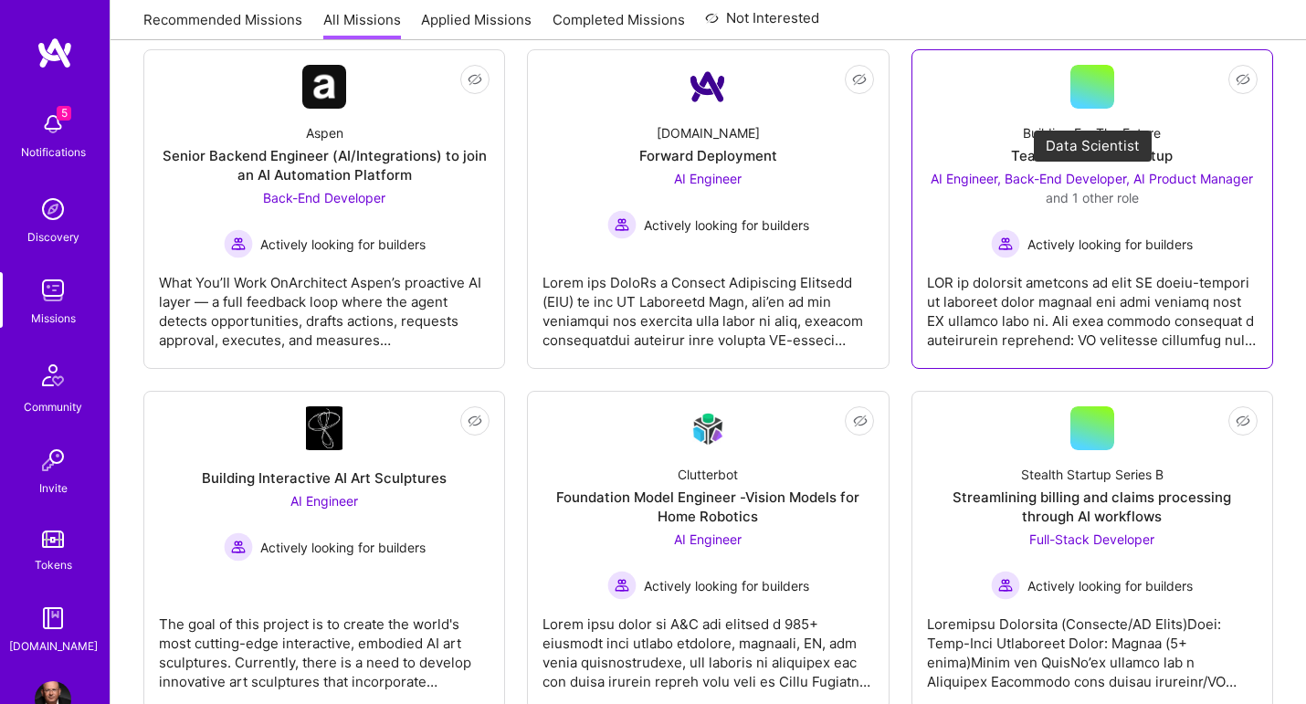 Image resolution: width=1306 pixels, height=704 pixels. Describe the element at coordinates (324, 209) in the screenshot. I see `a: Company LogoAspenSenior Backend Engineer (AI/Integrations) to join an AI Automation PlatformBack-...` at that location.